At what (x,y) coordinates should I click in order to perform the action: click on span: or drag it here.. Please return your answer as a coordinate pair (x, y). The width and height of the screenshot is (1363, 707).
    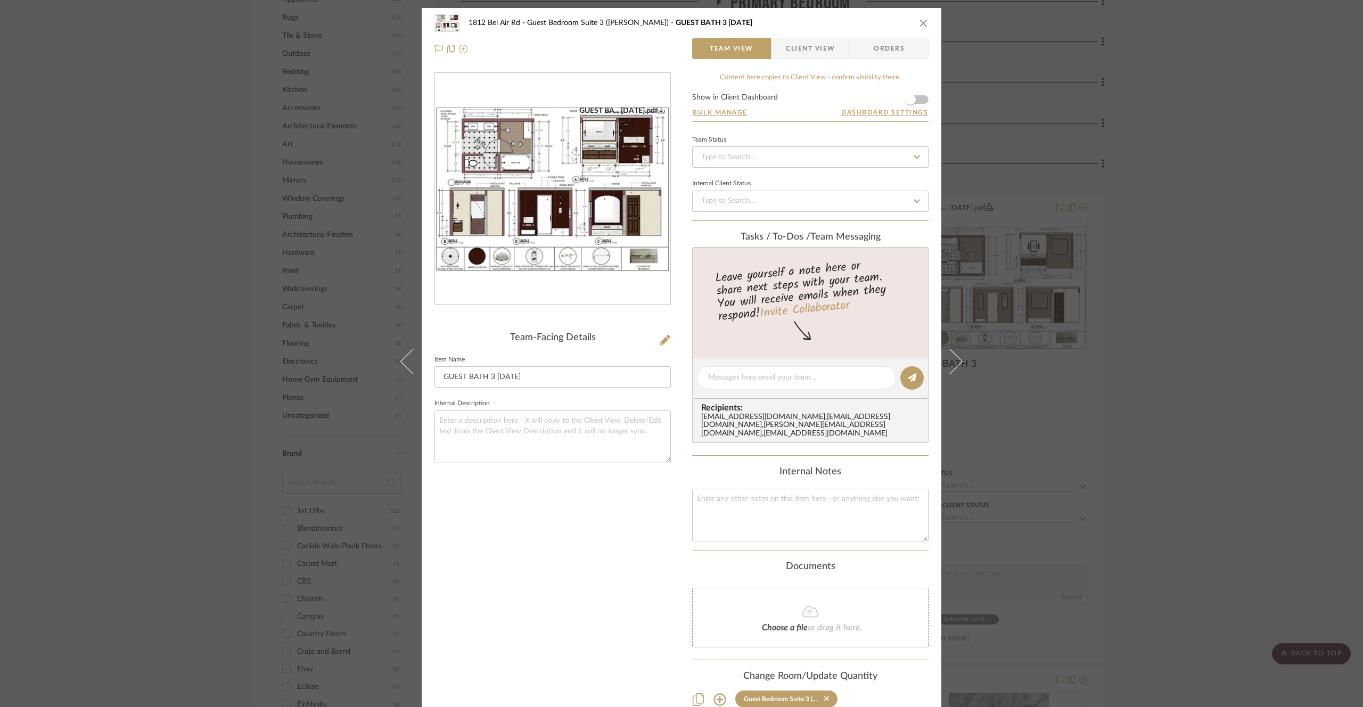
    Looking at the image, I should click on (835, 628).